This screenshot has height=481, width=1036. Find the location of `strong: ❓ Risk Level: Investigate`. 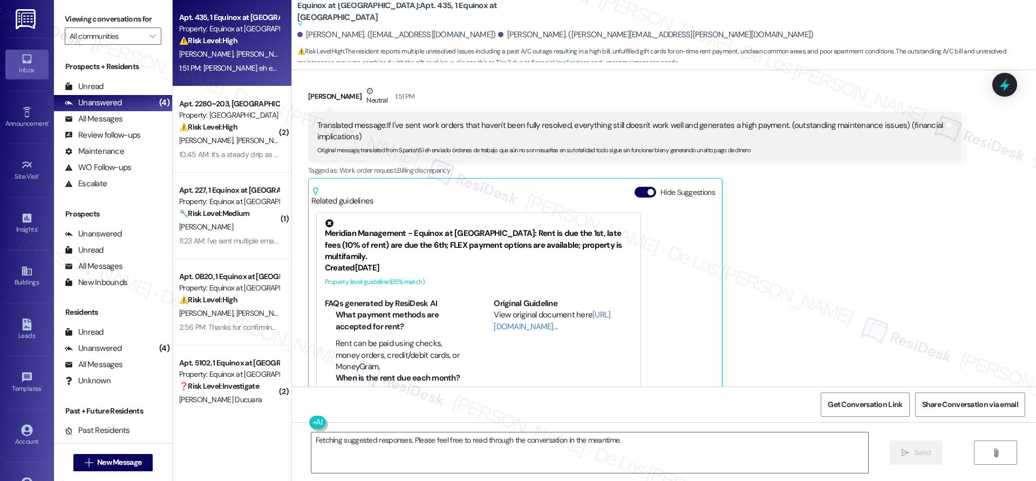

strong: ❓ Risk Level: Investigate is located at coordinates (219, 386).